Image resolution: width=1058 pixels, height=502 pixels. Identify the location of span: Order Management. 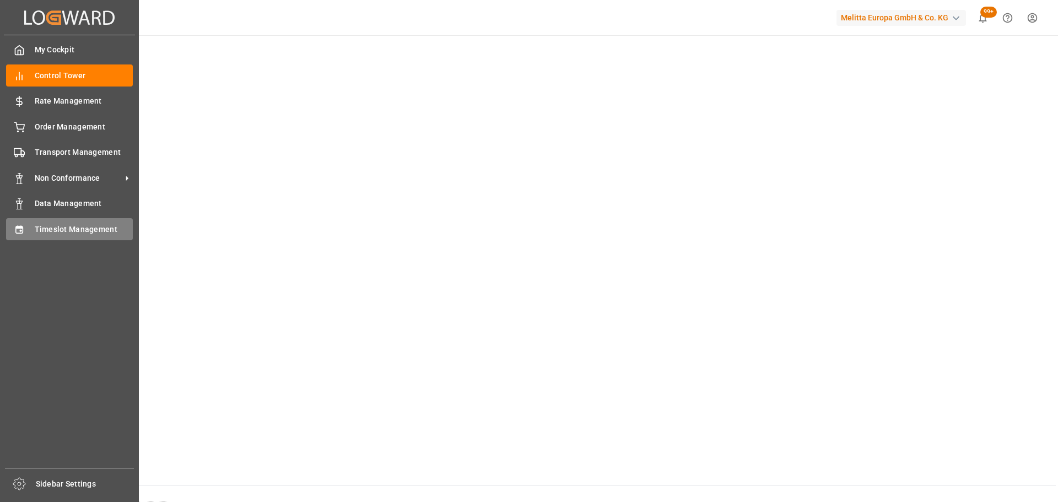
(84, 127).